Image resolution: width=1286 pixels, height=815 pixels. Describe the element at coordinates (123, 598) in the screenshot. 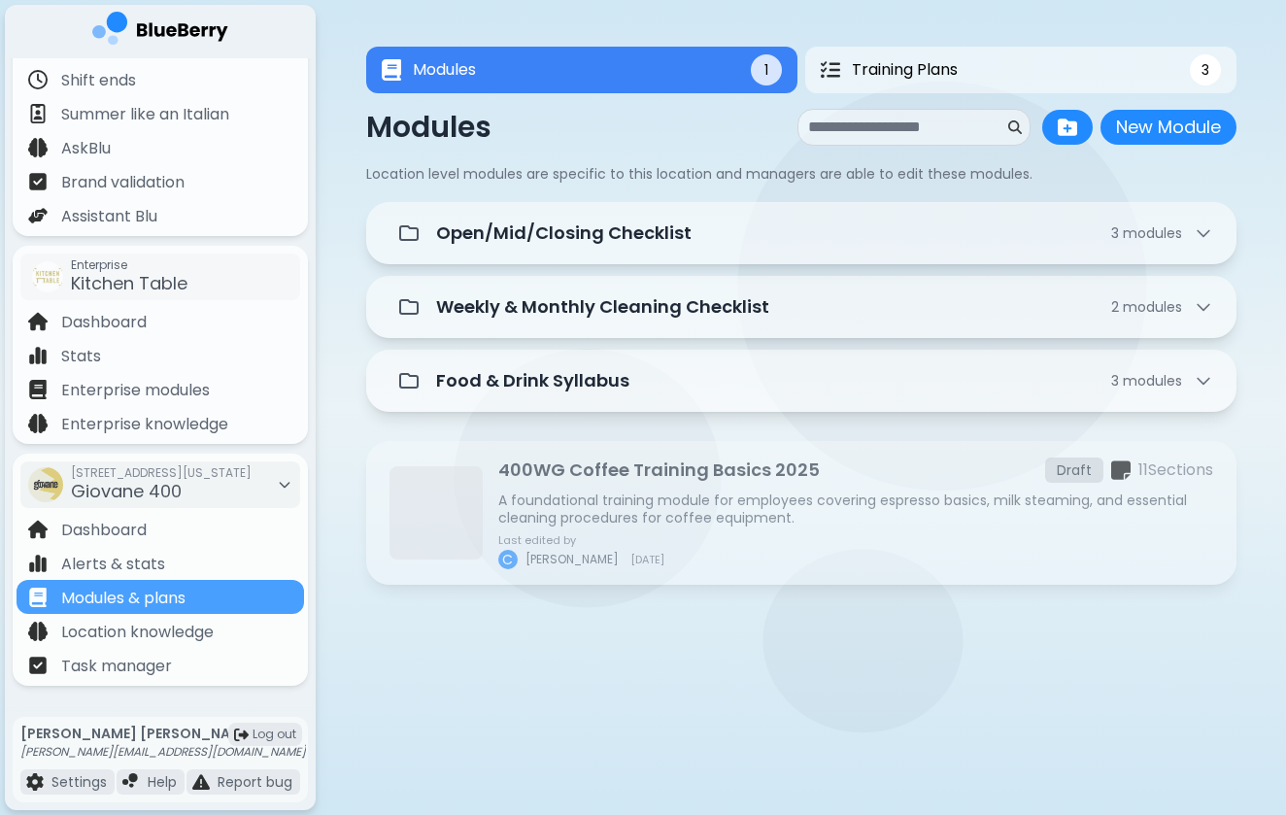

I see `p: Modules & plans` at that location.